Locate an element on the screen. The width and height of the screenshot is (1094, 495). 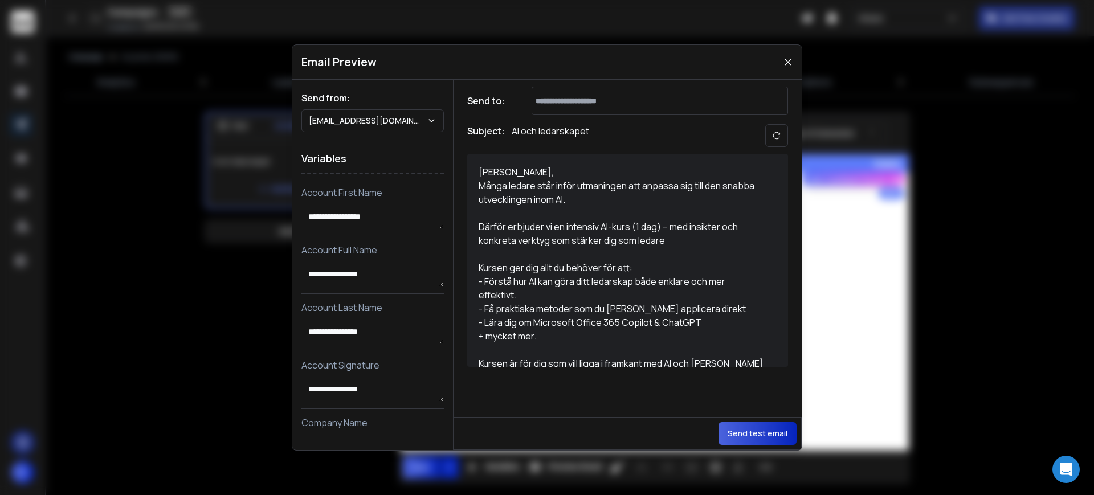
div: Open Intercom Messenger is located at coordinates (1066, 470).